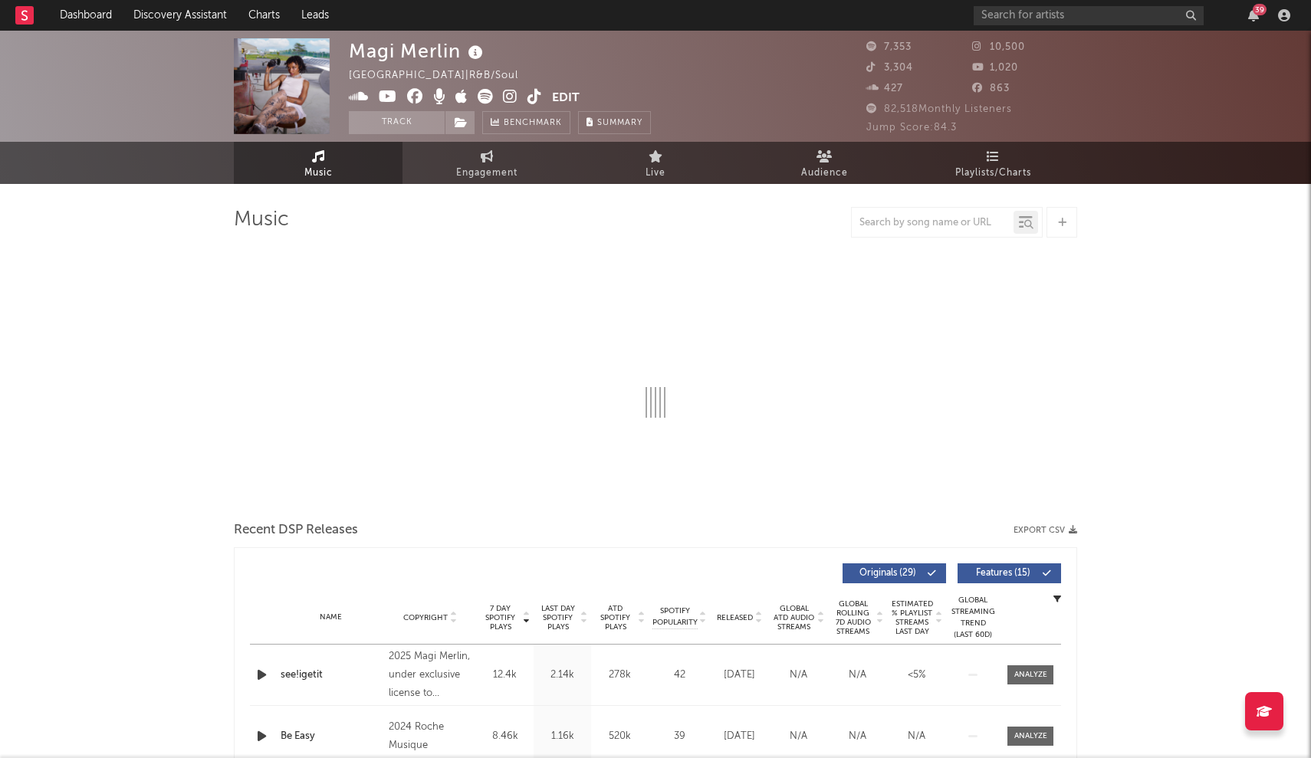  What do you see at coordinates (533, 123) in the screenshot?
I see `span: Benchmark` at bounding box center [533, 123].